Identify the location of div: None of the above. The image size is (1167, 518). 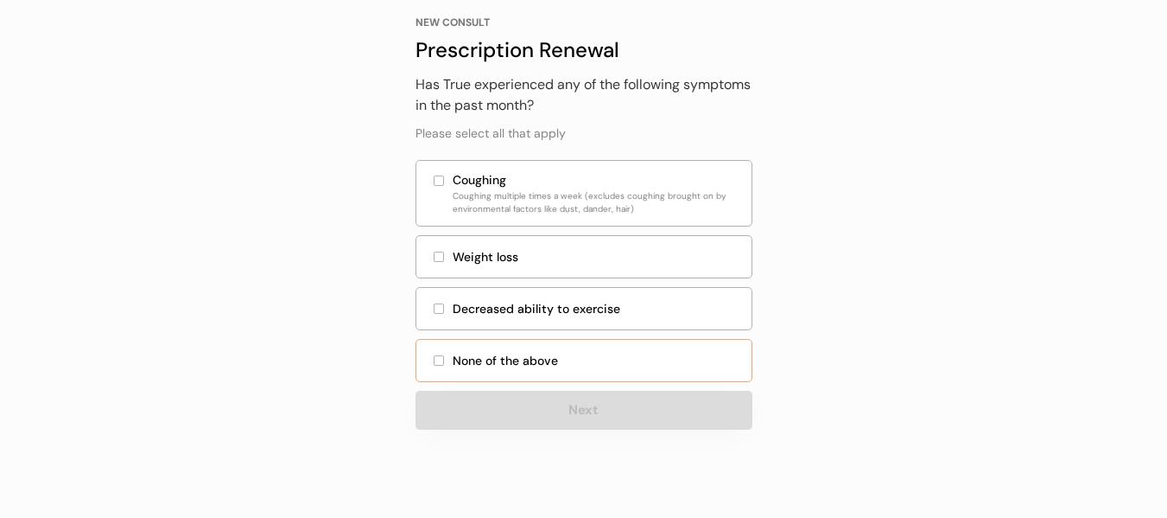
(597, 360).